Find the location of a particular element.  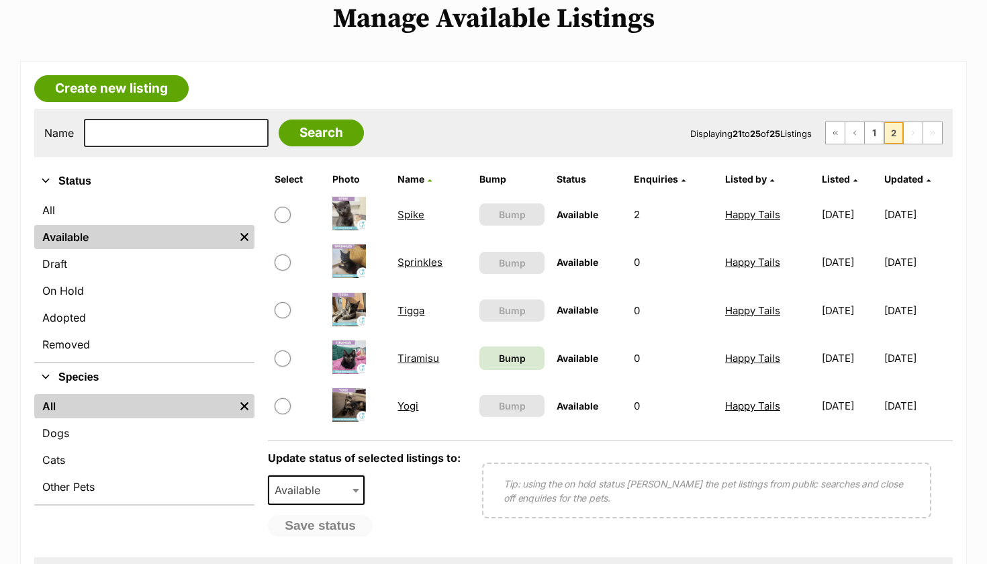

a: Page 1 is located at coordinates (875, 133).